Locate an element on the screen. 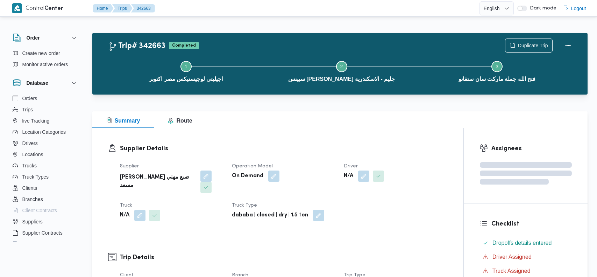 The image size is (597, 277). button: Order is located at coordinates (45, 38).